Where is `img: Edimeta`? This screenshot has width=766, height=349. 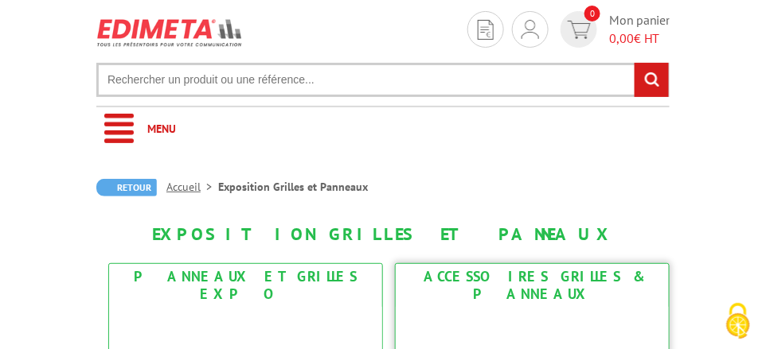 img: Edimeta is located at coordinates (170, 33).